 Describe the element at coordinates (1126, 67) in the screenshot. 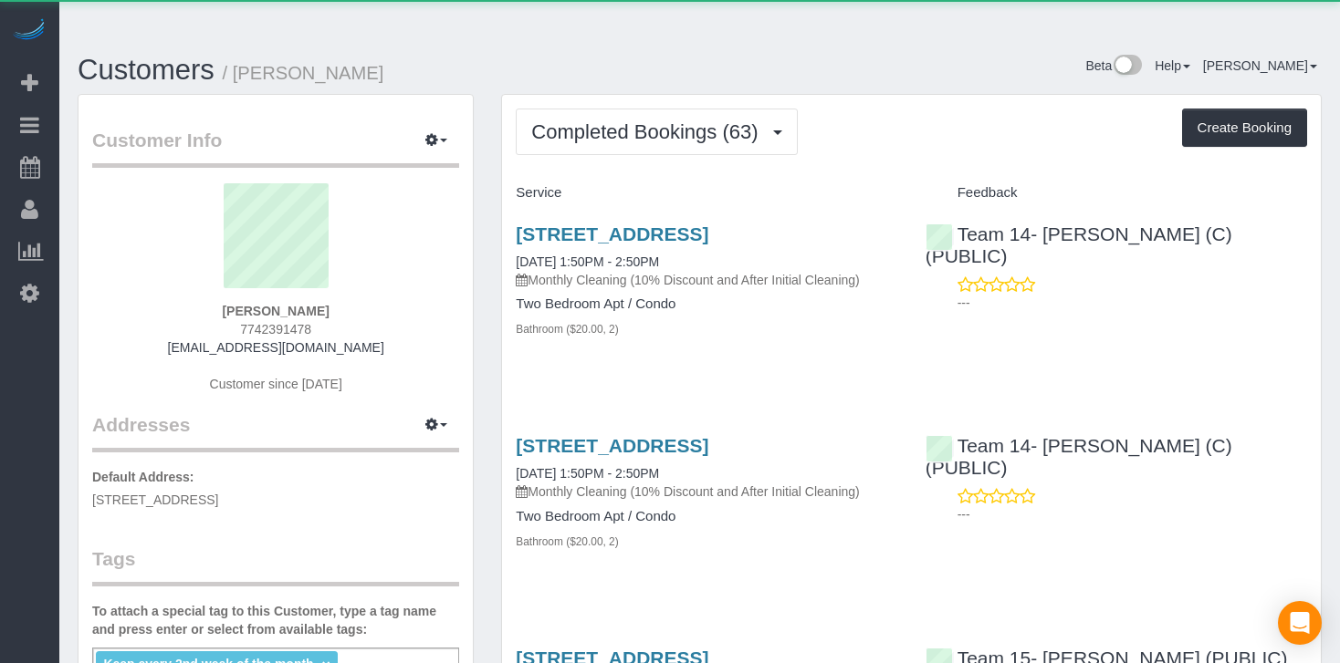

I see `img: New interface` at that location.